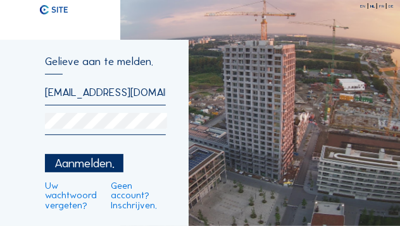 This screenshot has width=400, height=226. What do you see at coordinates (138, 195) in the screenshot?
I see `a: Geen account? Inschrijven.` at bounding box center [138, 195].